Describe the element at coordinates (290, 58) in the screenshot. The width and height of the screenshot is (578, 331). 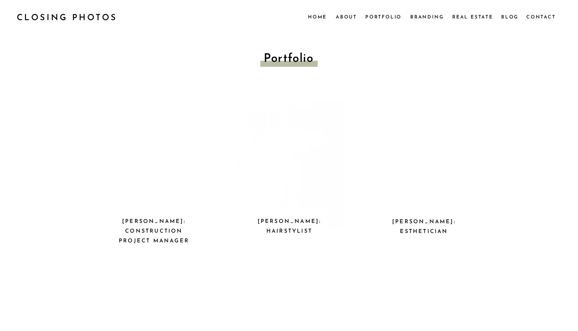
I see `h1: Portfolio` at that location.